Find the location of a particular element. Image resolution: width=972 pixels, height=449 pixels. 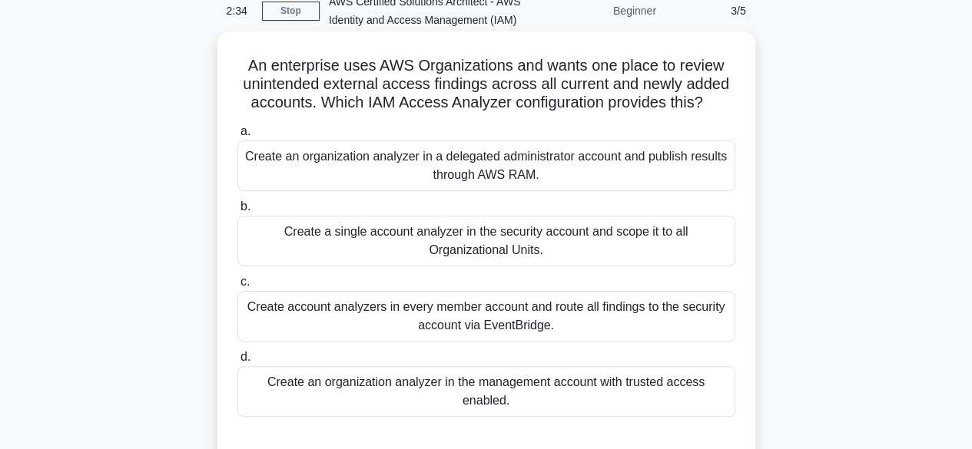

div: Create an organization analyzer in a delegated administrator account and publish results through ... is located at coordinates (486, 166).